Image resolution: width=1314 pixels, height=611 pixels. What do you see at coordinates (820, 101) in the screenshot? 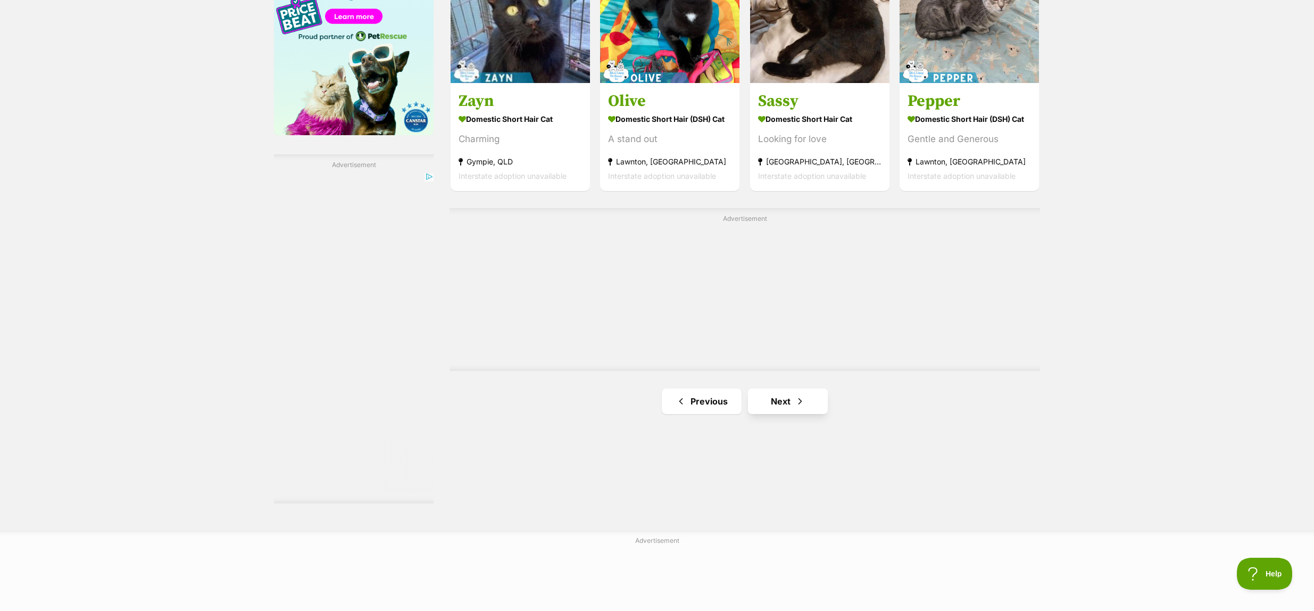
I see `h3: Sassy` at bounding box center [820, 101].